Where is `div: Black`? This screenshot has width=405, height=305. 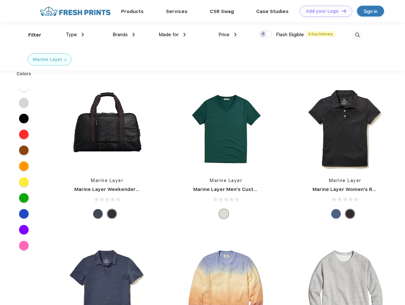
div: Black is located at coordinates (350, 214).